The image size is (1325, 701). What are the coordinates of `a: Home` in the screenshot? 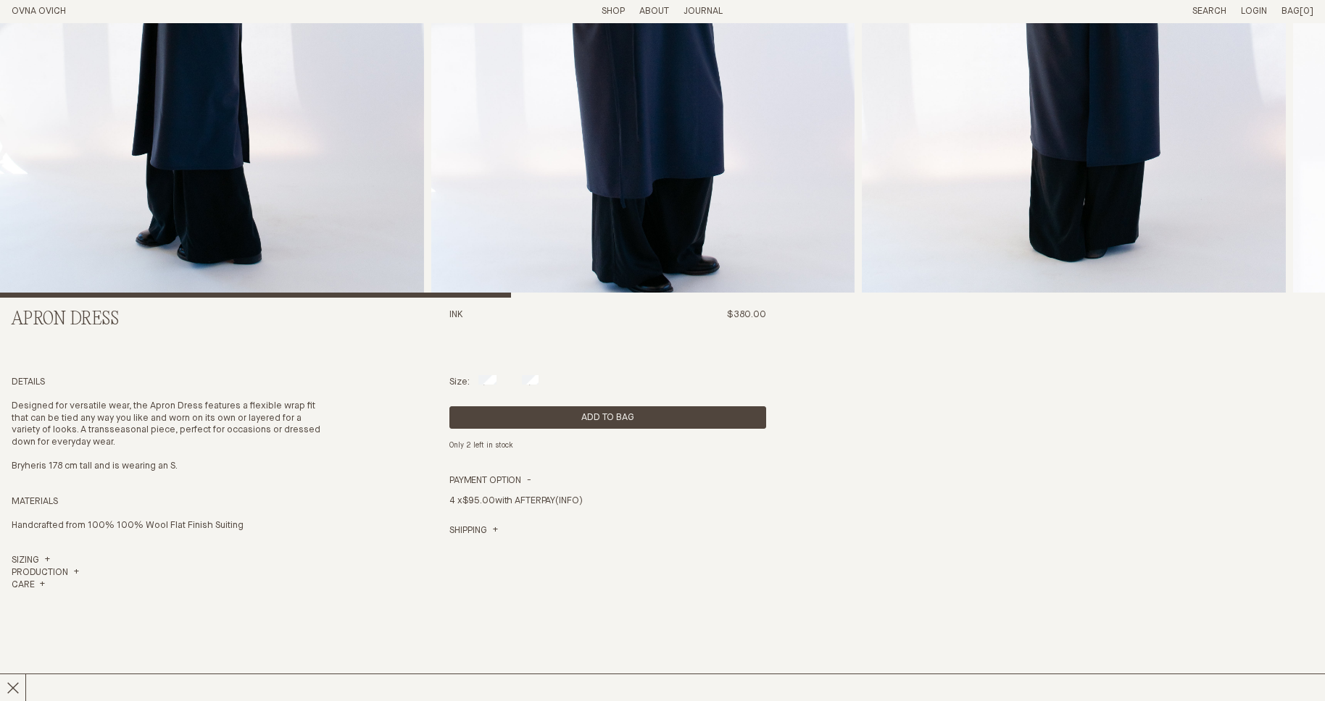 It's located at (38, 11).